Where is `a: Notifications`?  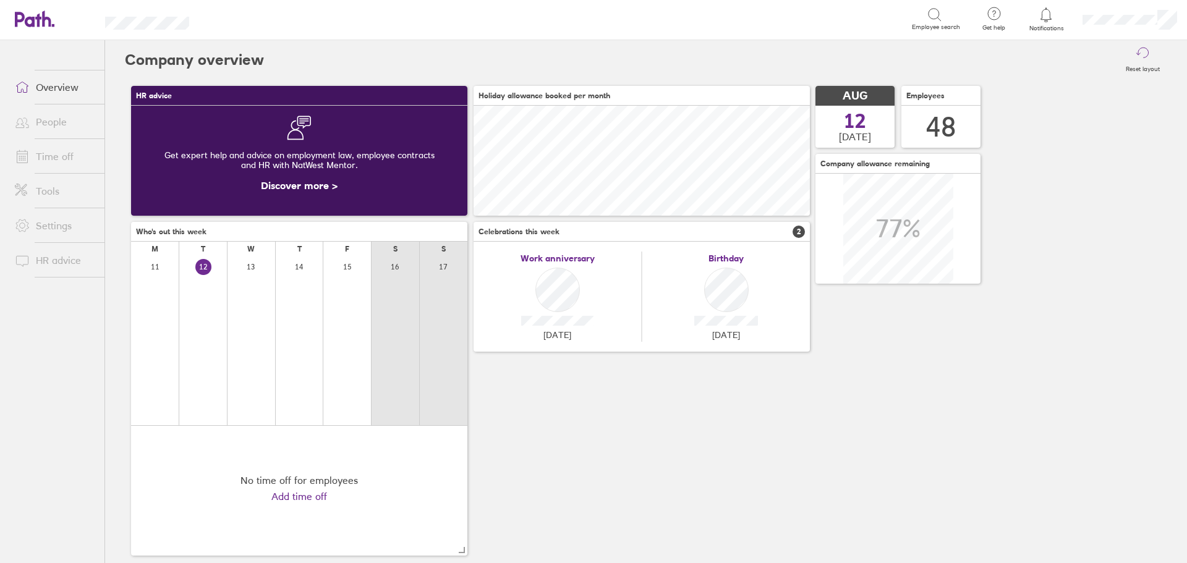
a: Notifications is located at coordinates (1046, 19).